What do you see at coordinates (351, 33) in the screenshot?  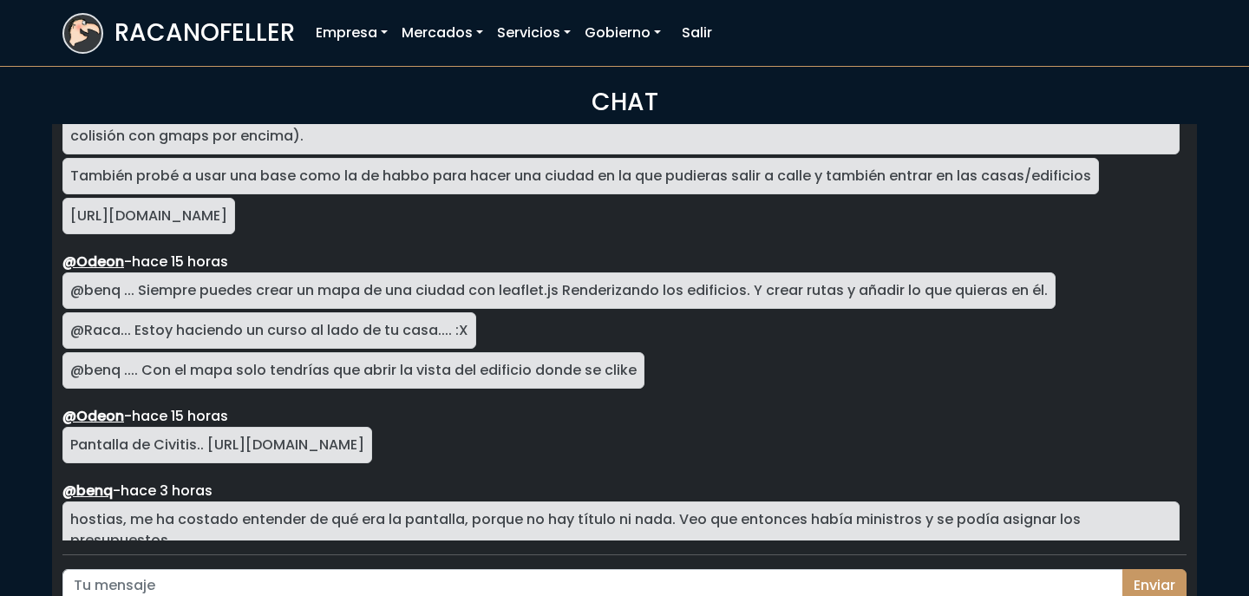 I see `a: Empresa` at bounding box center [351, 33].